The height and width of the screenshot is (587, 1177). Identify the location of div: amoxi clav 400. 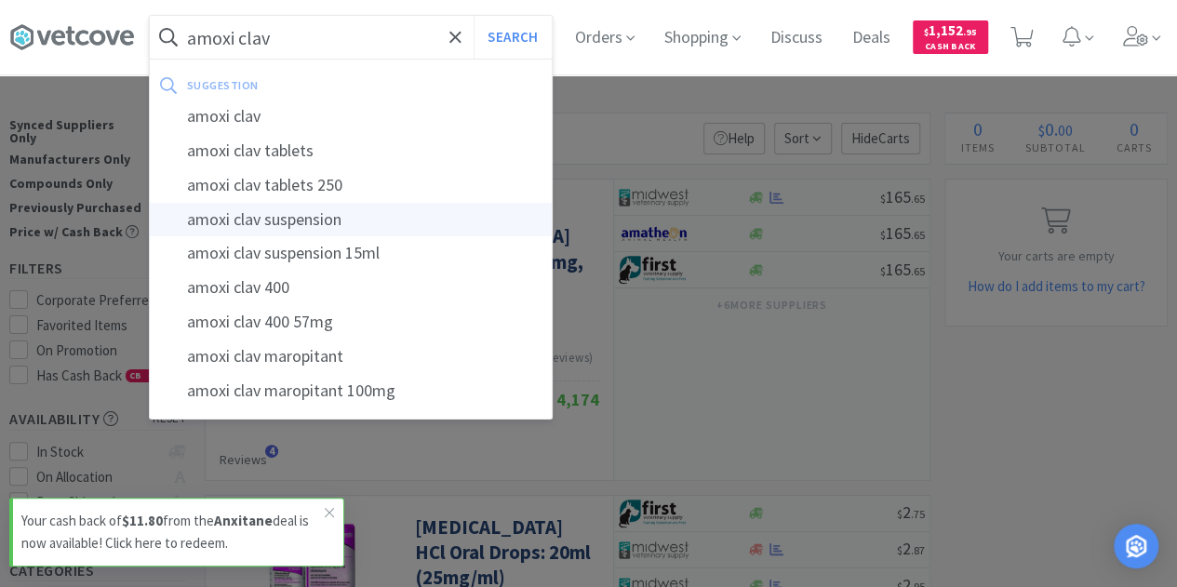
(351, 288).